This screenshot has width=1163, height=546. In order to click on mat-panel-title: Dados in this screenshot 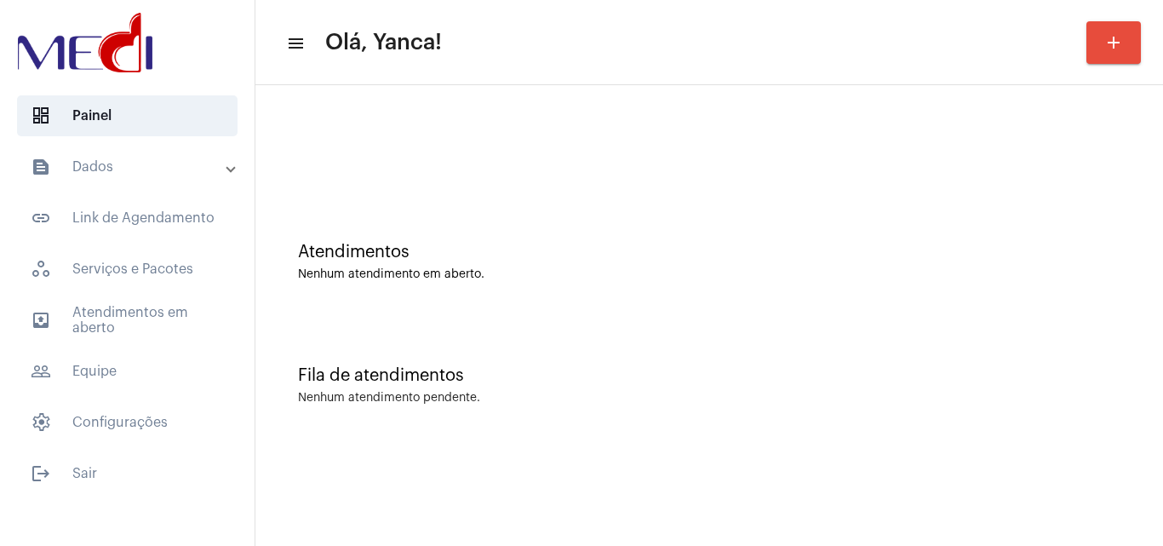, I will do `click(129, 167)`.